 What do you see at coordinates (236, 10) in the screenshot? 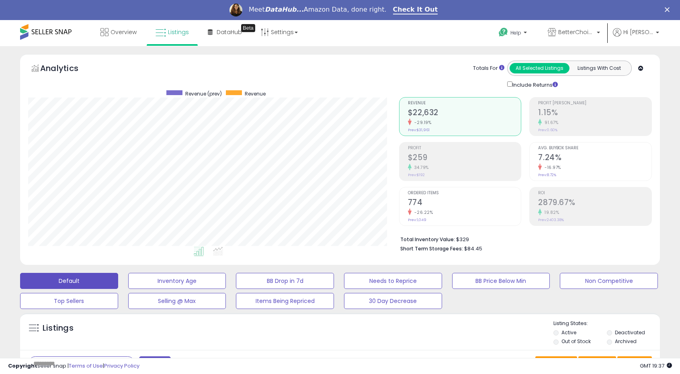
I see `img: Profile image for Georgie` at bounding box center [236, 10].